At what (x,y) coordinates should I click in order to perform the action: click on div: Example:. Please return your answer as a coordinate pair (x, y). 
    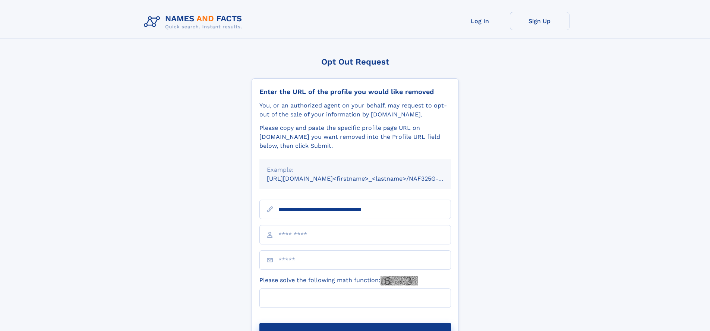
    Looking at the image, I should click on (355, 170).